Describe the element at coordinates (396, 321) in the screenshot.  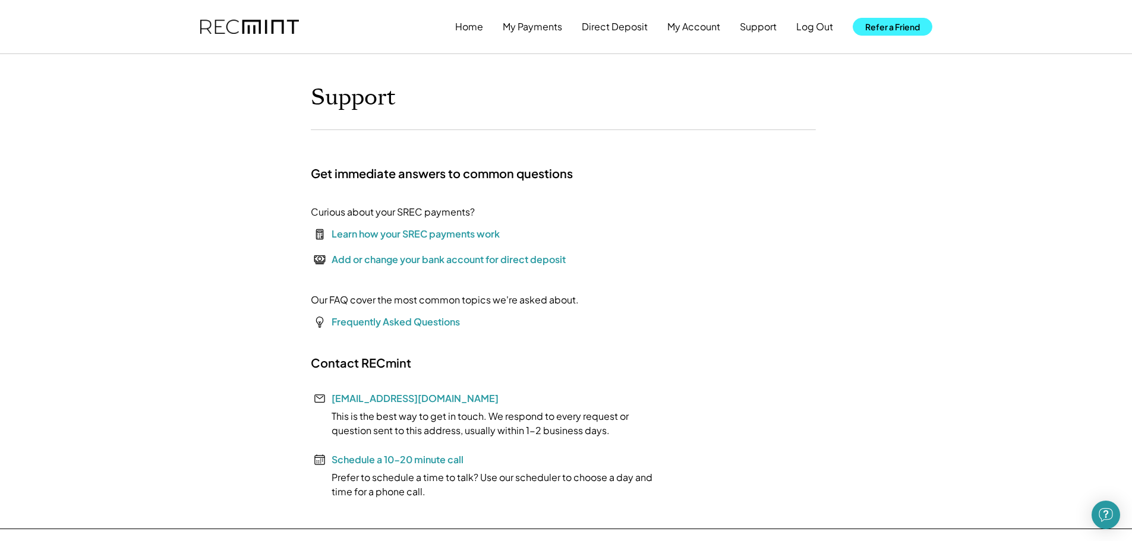
I see `font: Frequently Asked Questions` at that location.